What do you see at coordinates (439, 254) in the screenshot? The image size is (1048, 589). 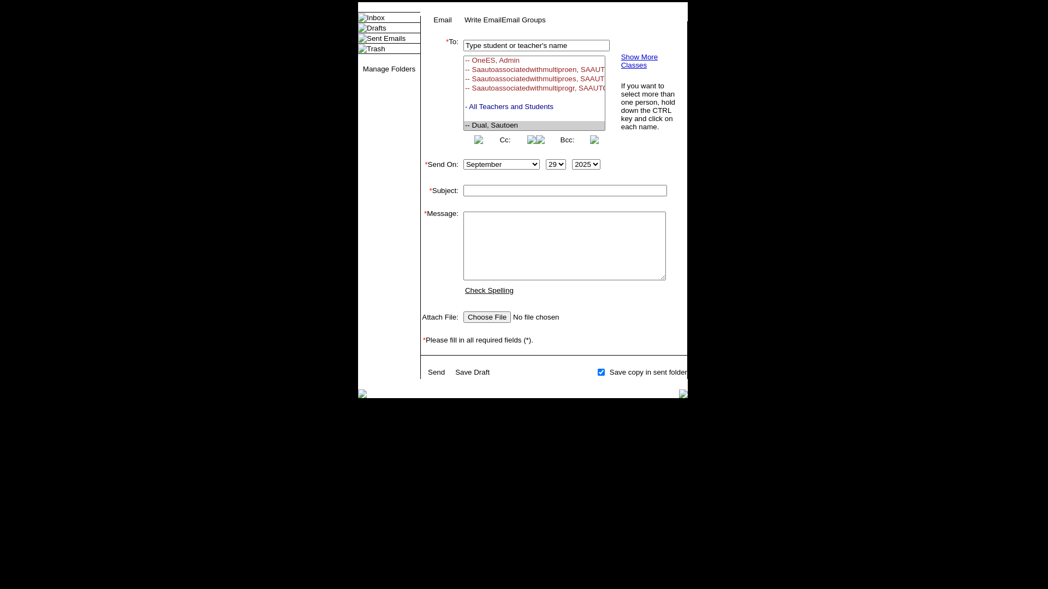 I see `td: Message:` at bounding box center [439, 254].